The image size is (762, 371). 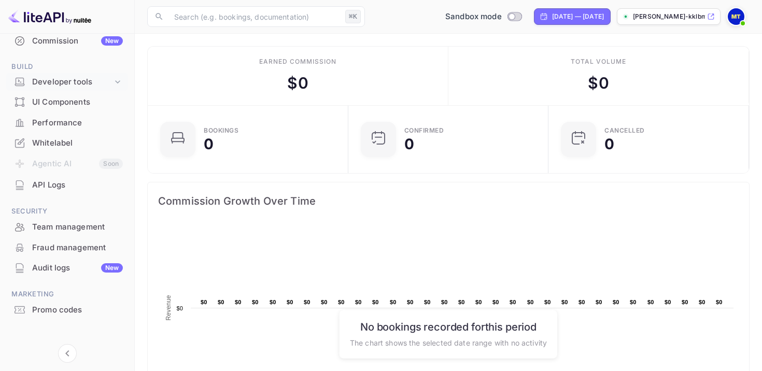 I want to click on div: Audit logsNew, so click(x=67, y=268).